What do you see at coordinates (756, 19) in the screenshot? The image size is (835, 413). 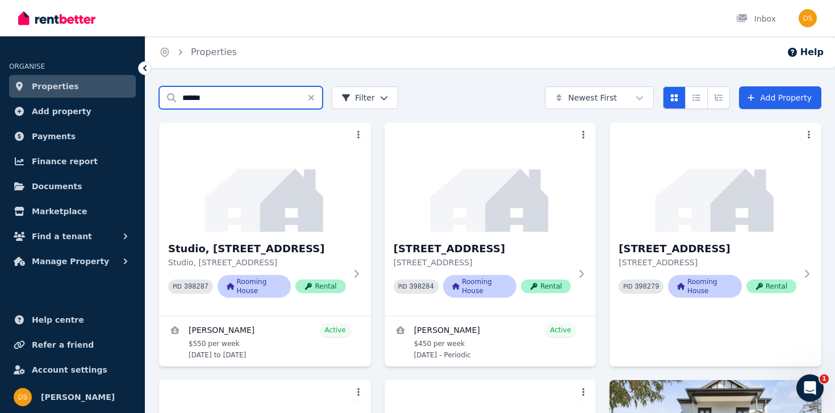 I see `div: Inbox` at bounding box center [756, 19].